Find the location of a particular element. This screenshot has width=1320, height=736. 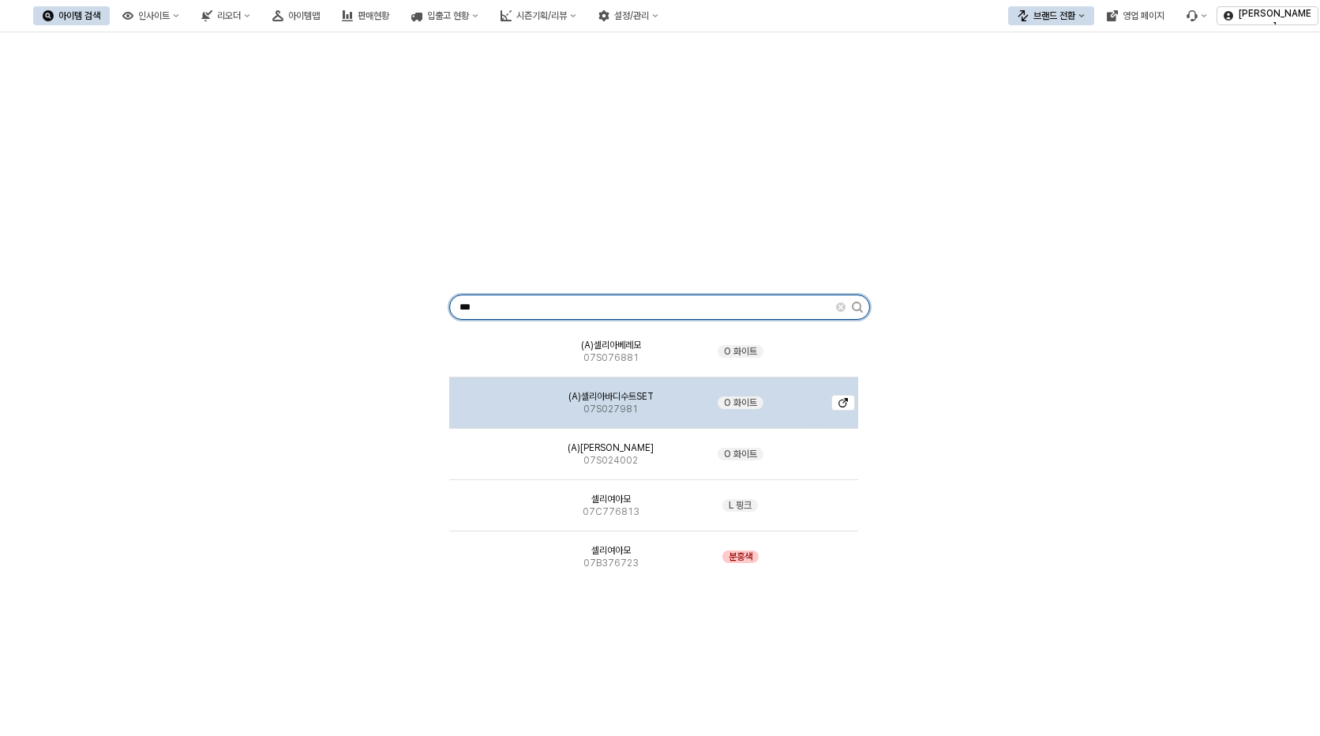

span: 07S024002 is located at coordinates (610, 460).